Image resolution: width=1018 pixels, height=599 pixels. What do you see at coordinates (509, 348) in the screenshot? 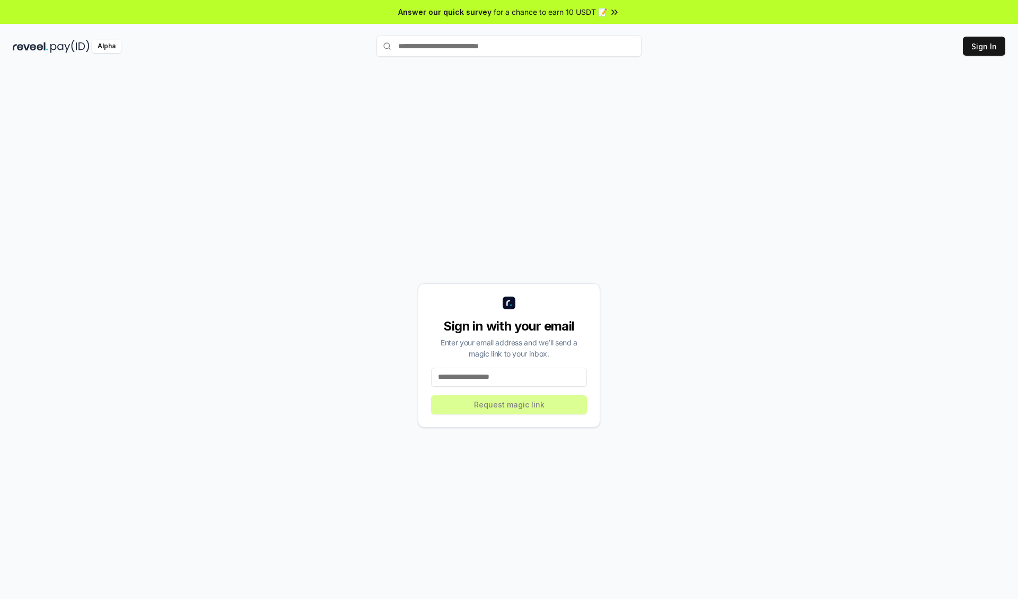
I see `div: Enter your email address and we’ll send a magic link to your inbox.` at bounding box center [509, 348].